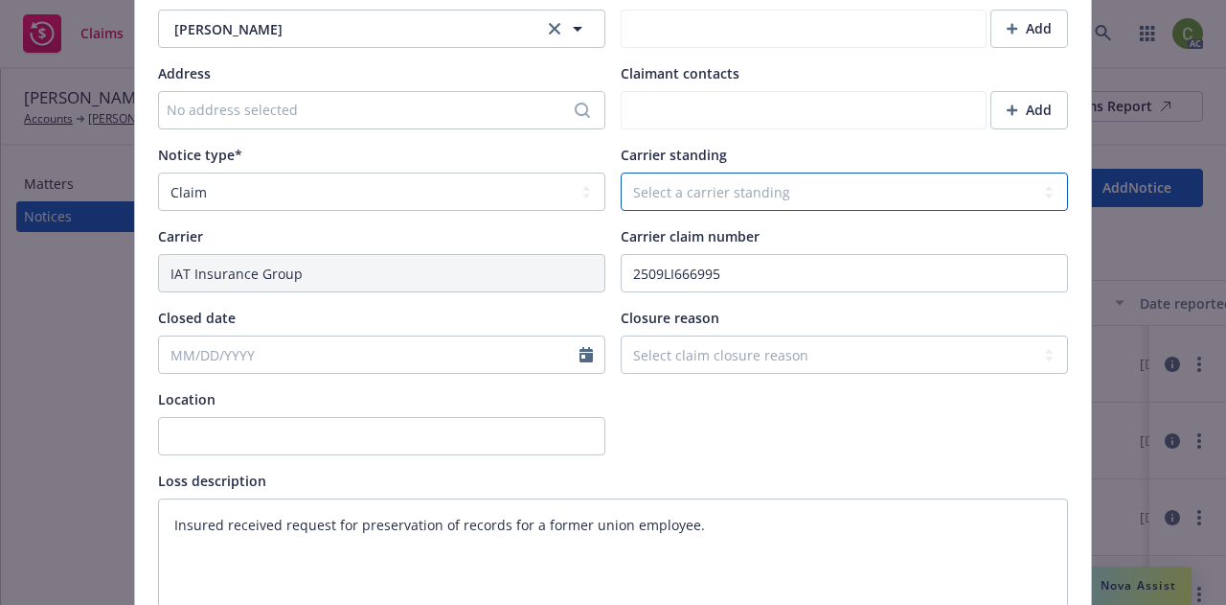 Image resolution: width=1226 pixels, height=605 pixels. Describe the element at coordinates (381, 110) in the screenshot. I see `button: No address selected` at that location.